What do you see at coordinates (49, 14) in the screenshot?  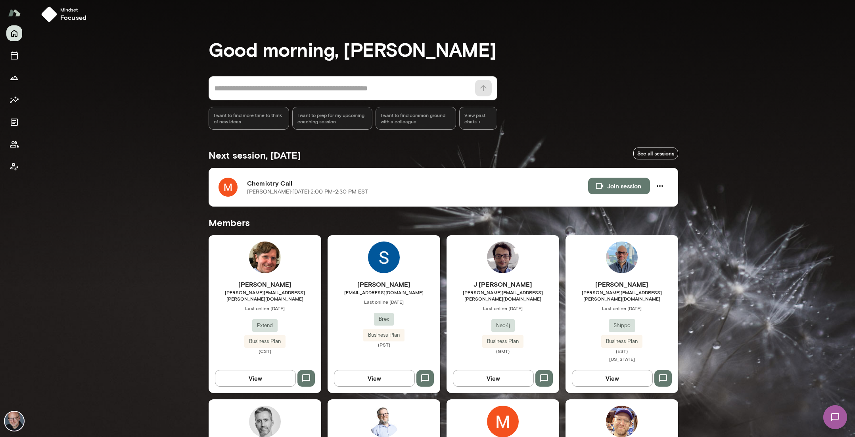 I see `img: mindset` at bounding box center [49, 14].